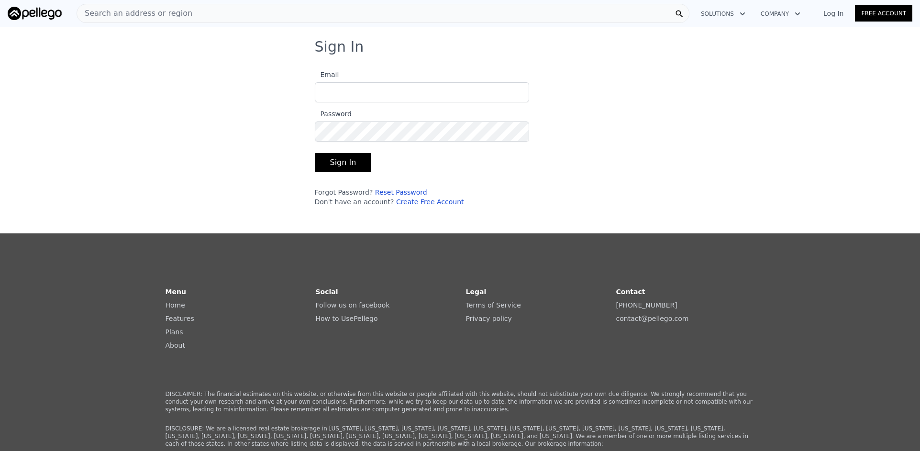 This screenshot has width=920, height=451. What do you see at coordinates (353, 305) in the screenshot?
I see `a: Follow us on facebook` at bounding box center [353, 305].